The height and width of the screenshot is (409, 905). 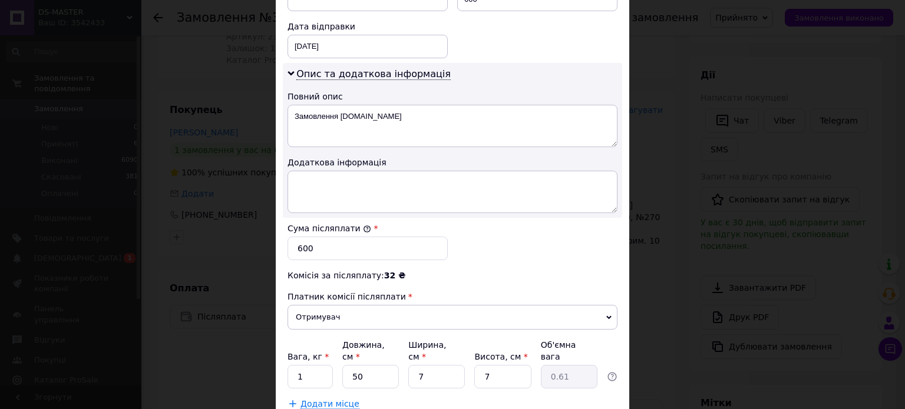 What do you see at coordinates (346, 297) in the screenshot?
I see `span: Платник комісії післяплати` at bounding box center [346, 297].